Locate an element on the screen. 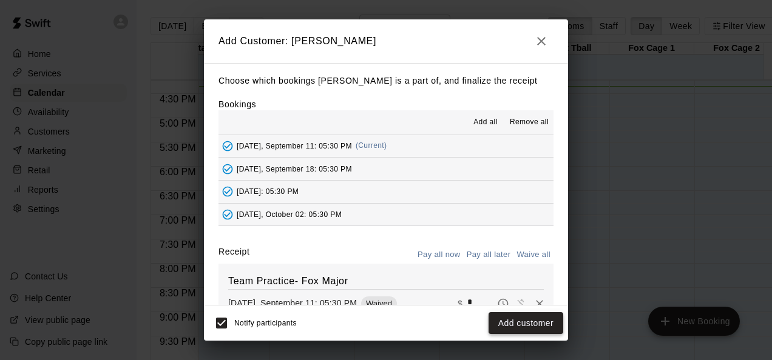 This screenshot has width=772, height=360. button: Pay all later is located at coordinates (488, 255).